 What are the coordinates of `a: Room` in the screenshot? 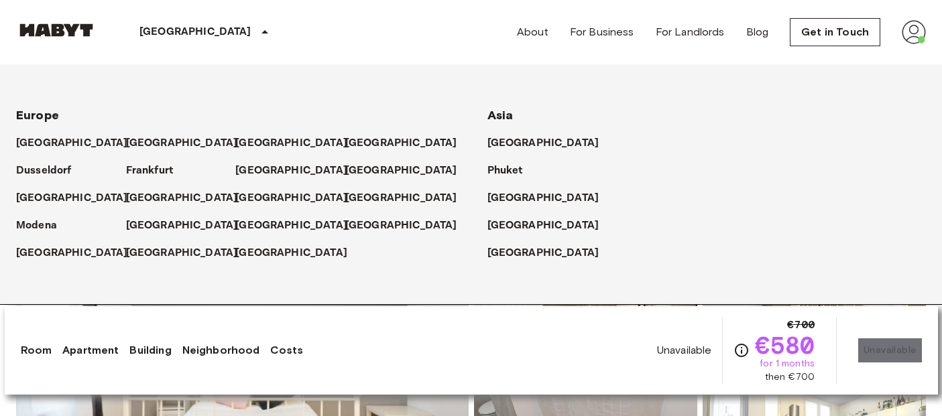 It's located at (36, 351).